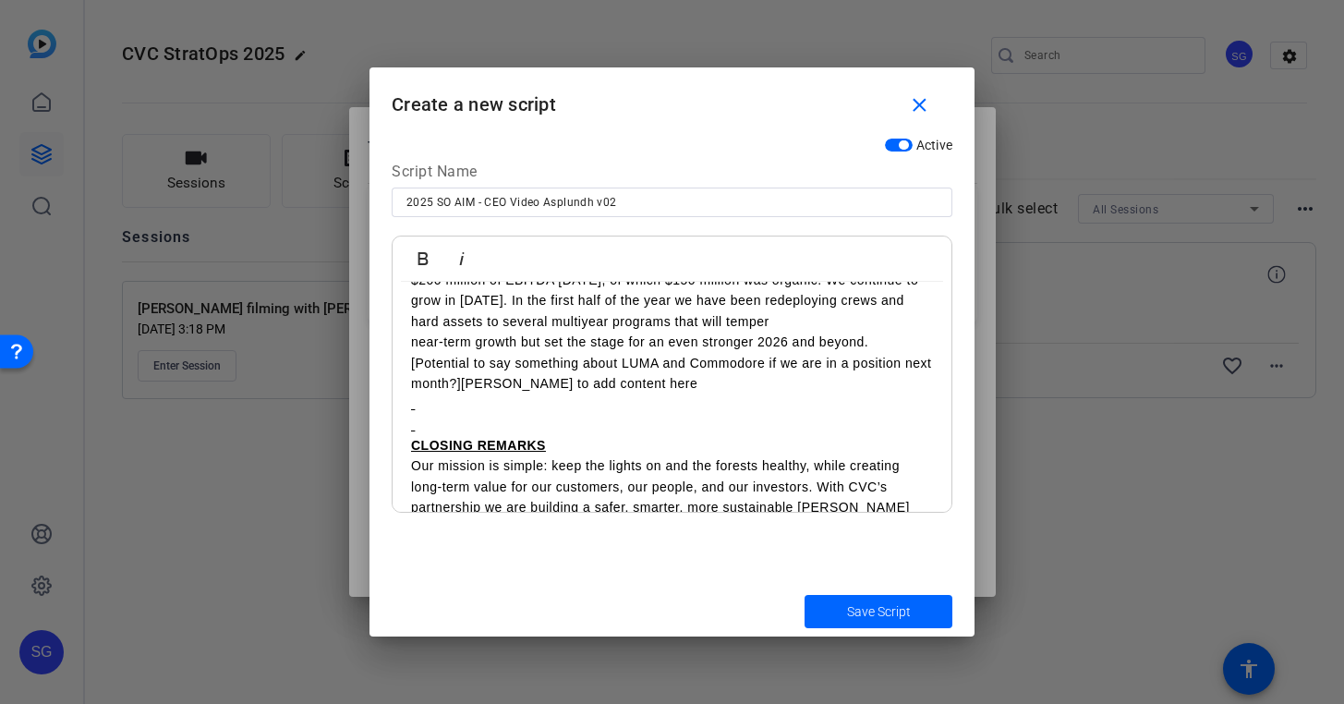 This screenshot has height=704, width=1344. Describe the element at coordinates (671, 175) in the screenshot. I see `div: Script Name` at that location.